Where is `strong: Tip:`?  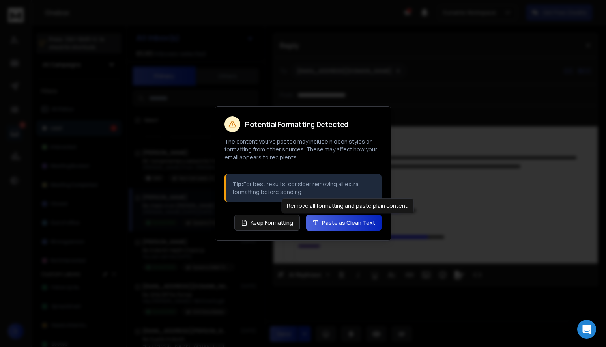 strong: Tip: is located at coordinates (238, 184).